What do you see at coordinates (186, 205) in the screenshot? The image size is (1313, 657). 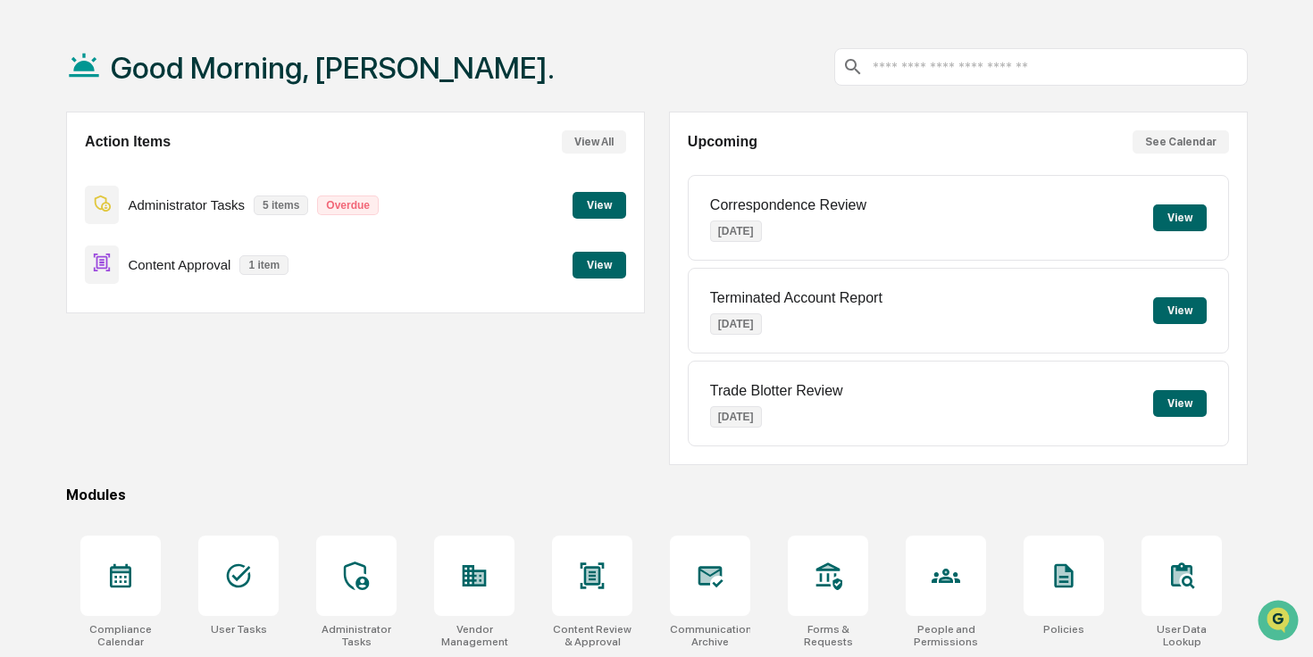 I see `p: Administrator Tasks` at bounding box center [186, 205].